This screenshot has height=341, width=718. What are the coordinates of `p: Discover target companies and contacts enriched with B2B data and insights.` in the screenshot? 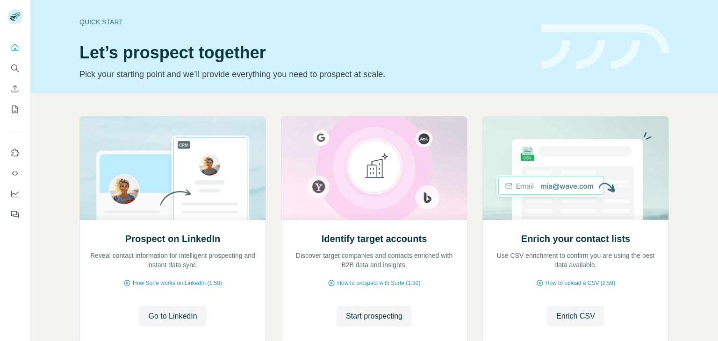 It's located at (374, 261).